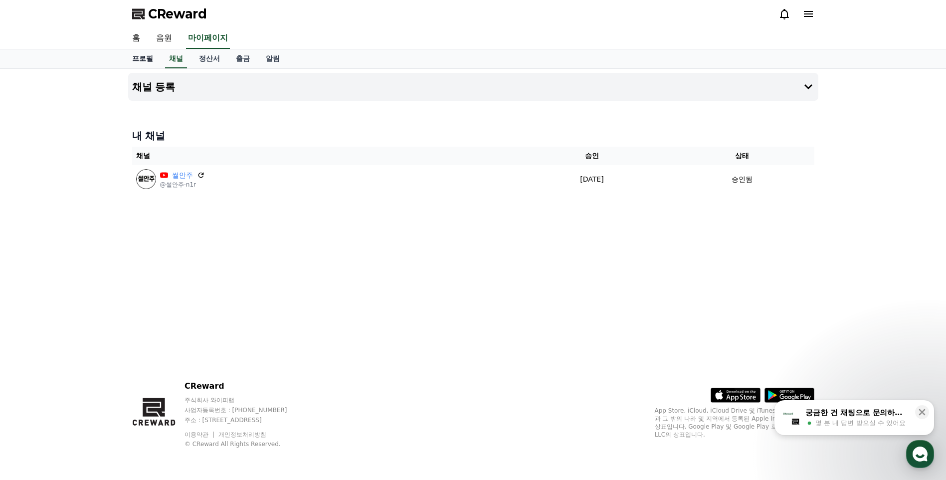 The image size is (946, 480). What do you see at coordinates (742, 179) in the screenshot?
I see `p: 승인됨` at bounding box center [742, 179].